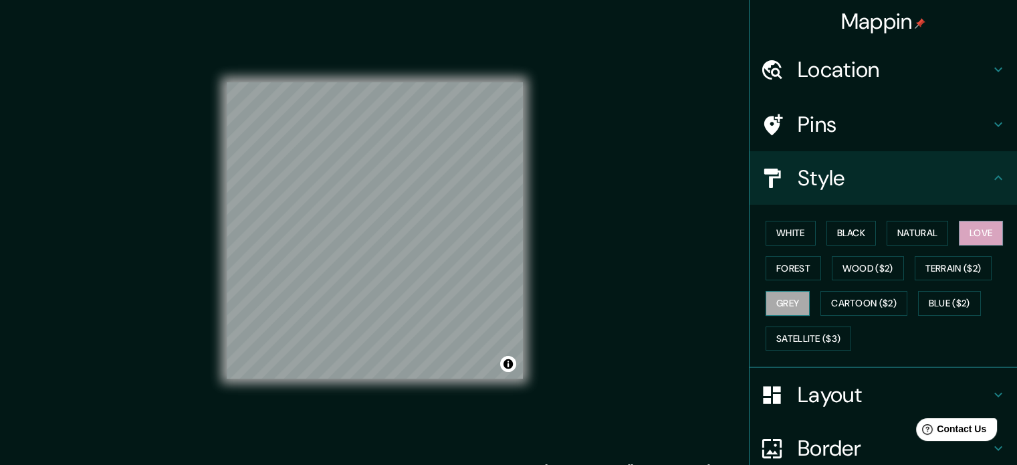  I want to click on button: Grey, so click(788, 303).